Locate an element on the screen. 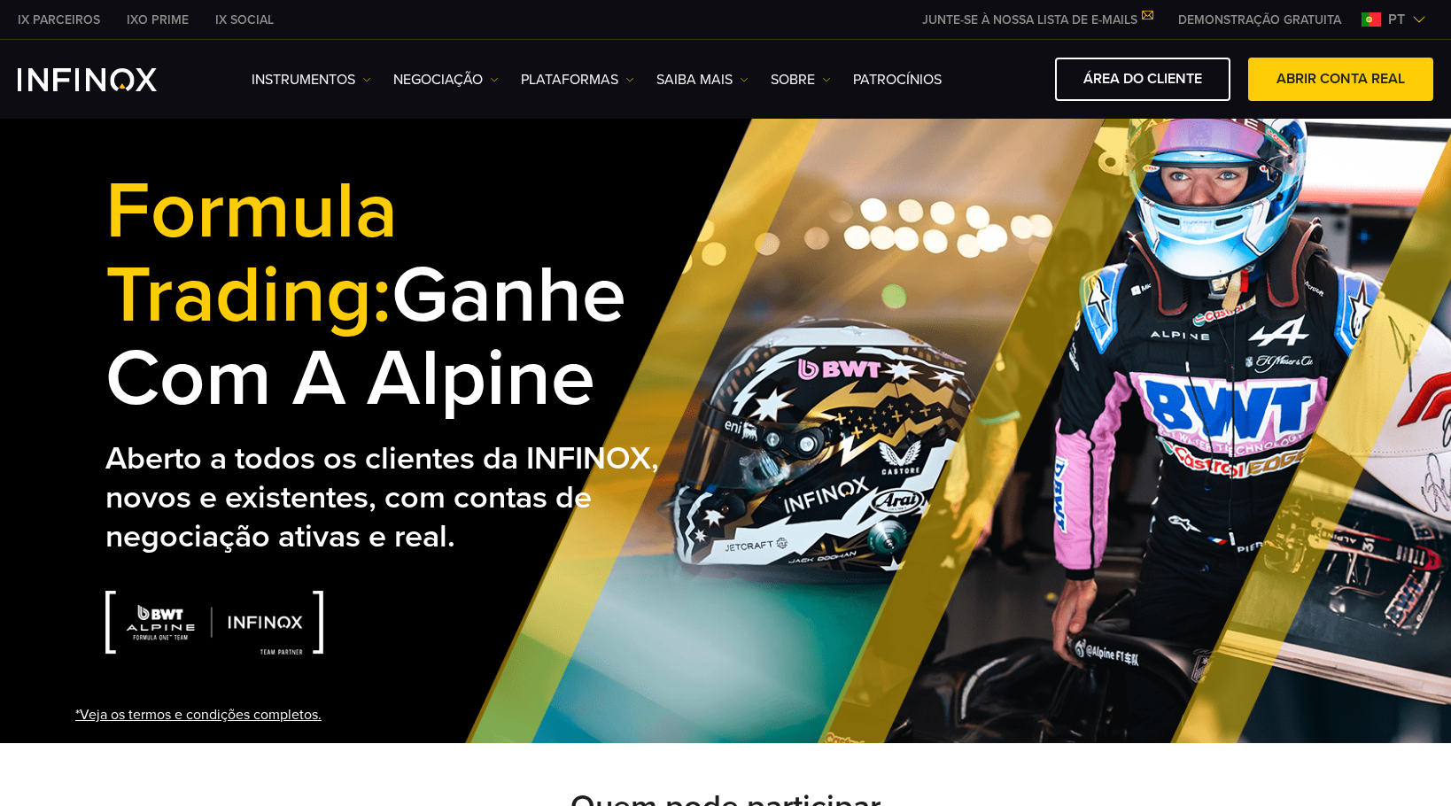 The width and height of the screenshot is (1451, 806). a: PLATAFORMAS is located at coordinates (578, 80).